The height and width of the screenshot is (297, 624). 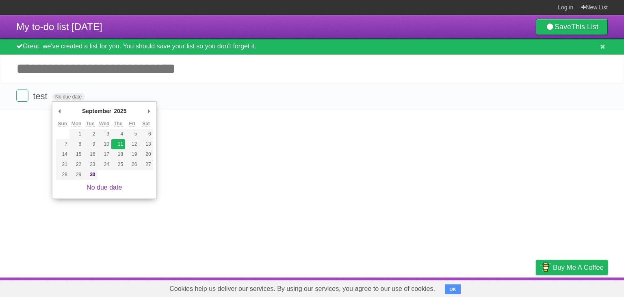 I want to click on b: This List, so click(x=585, y=27).